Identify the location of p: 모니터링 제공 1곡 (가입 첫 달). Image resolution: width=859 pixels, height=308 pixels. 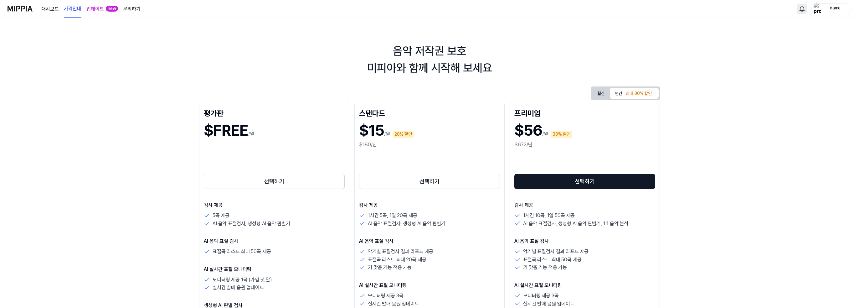
(242, 280).